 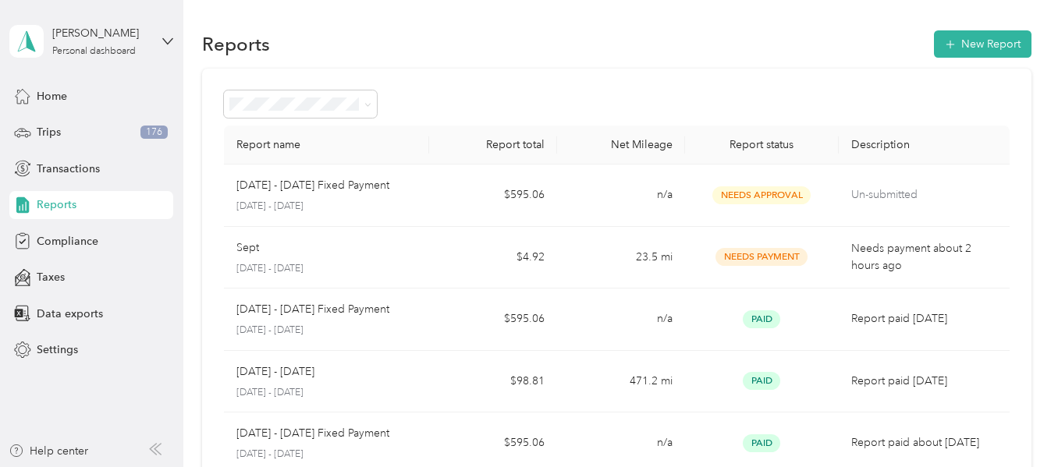 I want to click on span: Transactions, so click(x=68, y=168).